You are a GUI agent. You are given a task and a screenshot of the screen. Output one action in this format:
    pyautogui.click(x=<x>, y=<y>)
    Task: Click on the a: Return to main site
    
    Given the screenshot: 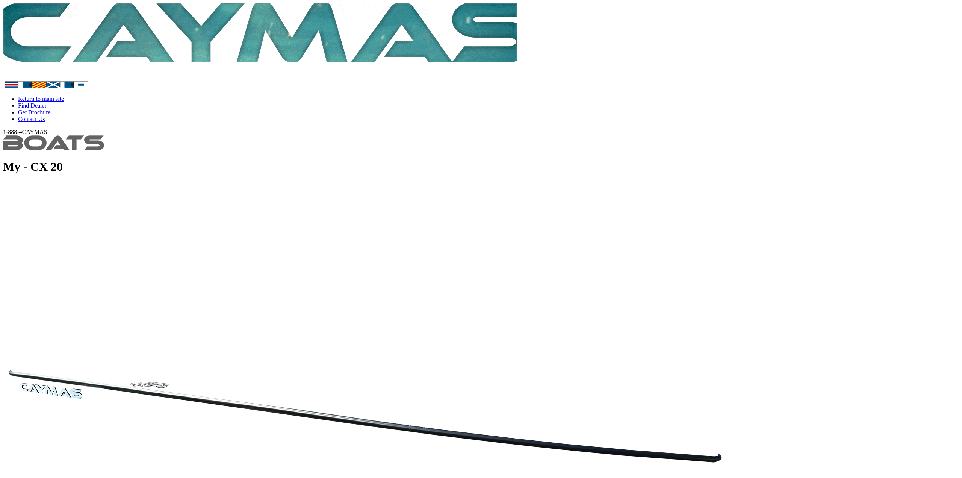 What is the action you would take?
    pyautogui.click(x=41, y=98)
    